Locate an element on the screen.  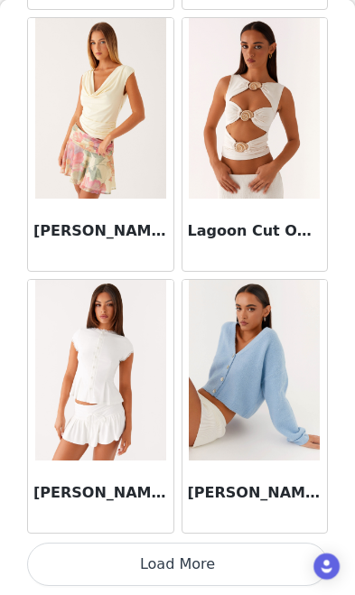
img: Landon Button Up Top - White is located at coordinates (100, 370).